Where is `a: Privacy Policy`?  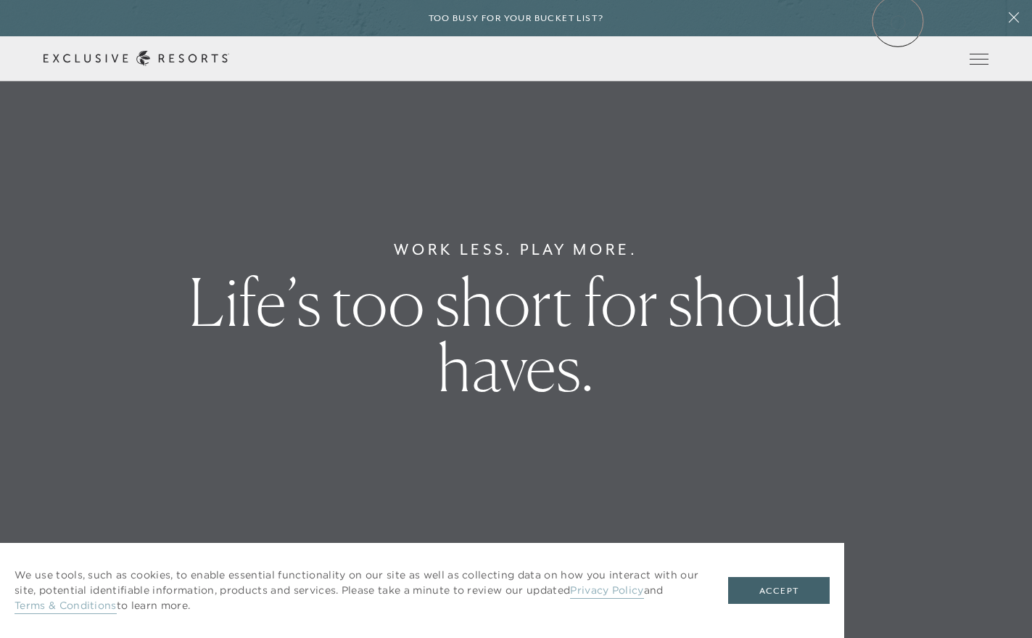 a: Privacy Policy is located at coordinates (606, 590).